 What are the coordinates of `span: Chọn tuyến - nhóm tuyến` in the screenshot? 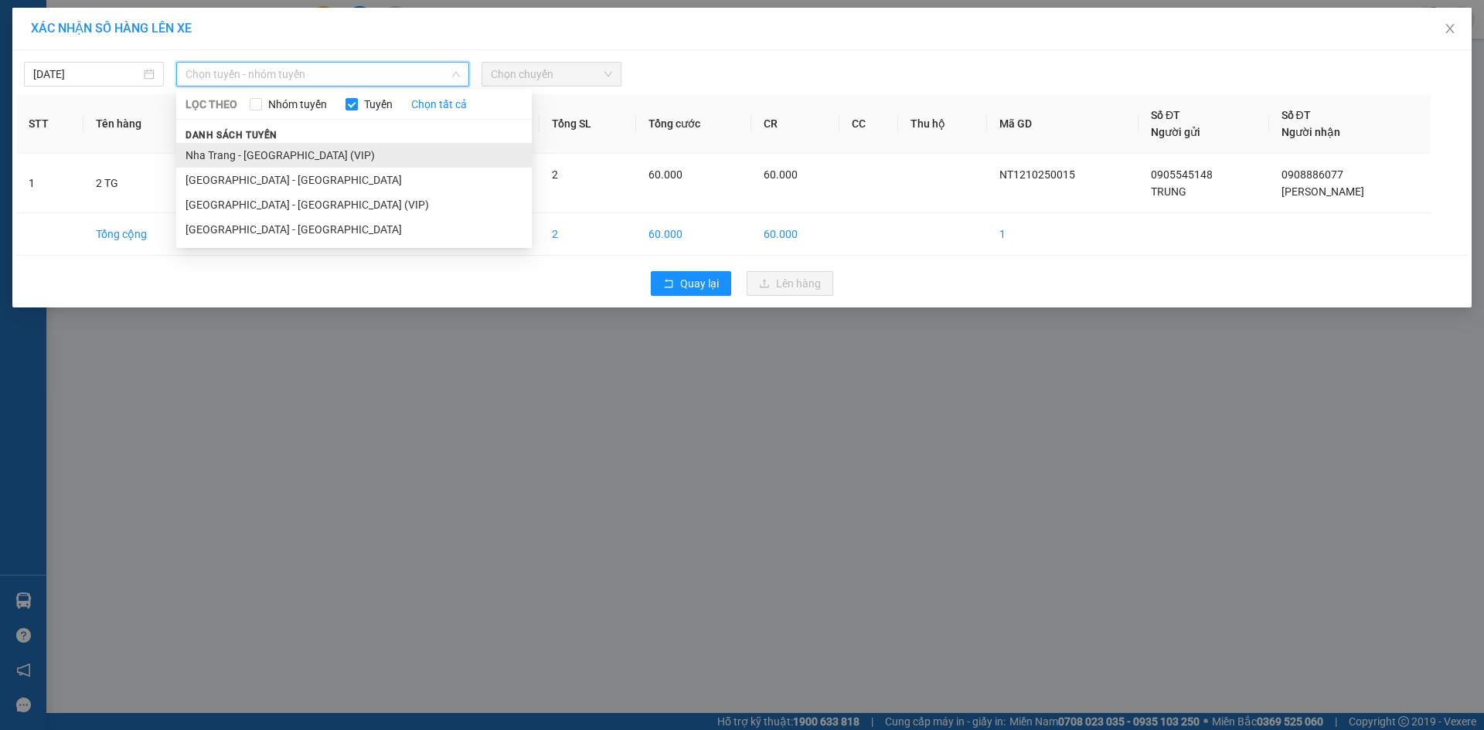 It's located at (322, 74).